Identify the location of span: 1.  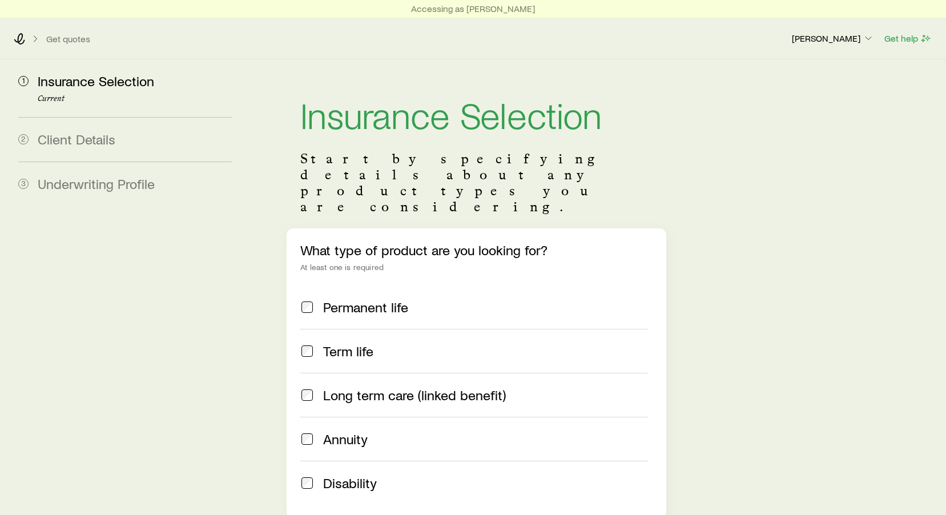
(23, 81).